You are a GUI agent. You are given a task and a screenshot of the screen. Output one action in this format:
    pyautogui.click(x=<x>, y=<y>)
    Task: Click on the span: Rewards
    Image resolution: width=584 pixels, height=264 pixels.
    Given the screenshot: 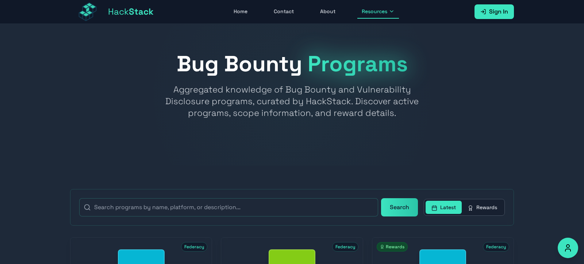 What is the action you would take?
    pyautogui.click(x=392, y=247)
    